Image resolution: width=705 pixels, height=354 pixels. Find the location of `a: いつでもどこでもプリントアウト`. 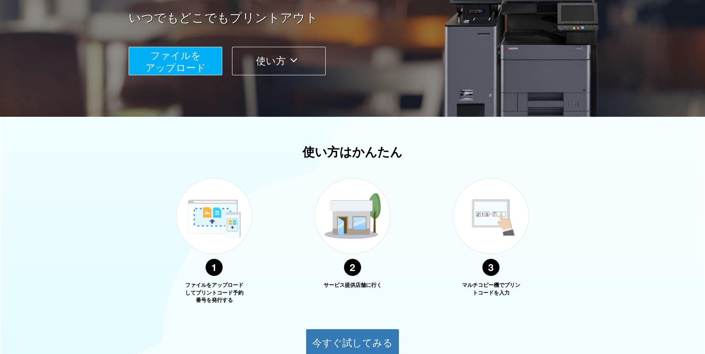

a: いつでもどこでもプリントアウト is located at coordinates (362, 18).